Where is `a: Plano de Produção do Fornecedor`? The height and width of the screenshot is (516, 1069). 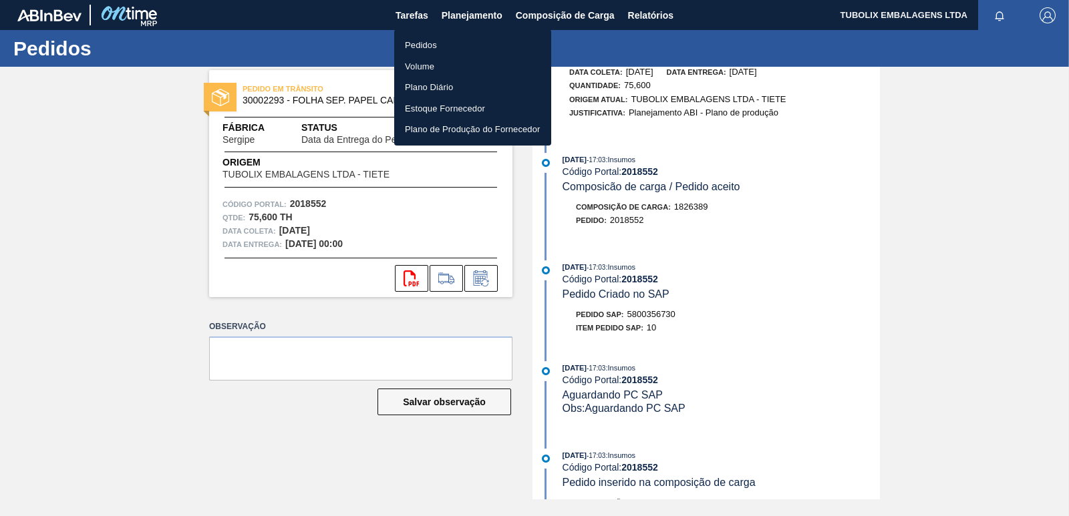
a: Plano de Produção do Fornecedor is located at coordinates (472, 130).